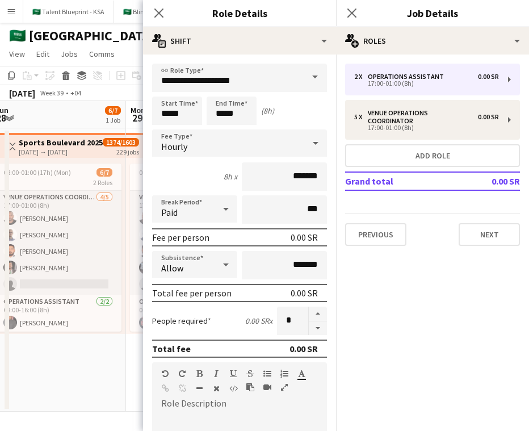 Image resolution: width=529 pixels, height=431 pixels. Describe the element at coordinates (216, 388) in the screenshot. I see `button: Clear Formatting` at that location.